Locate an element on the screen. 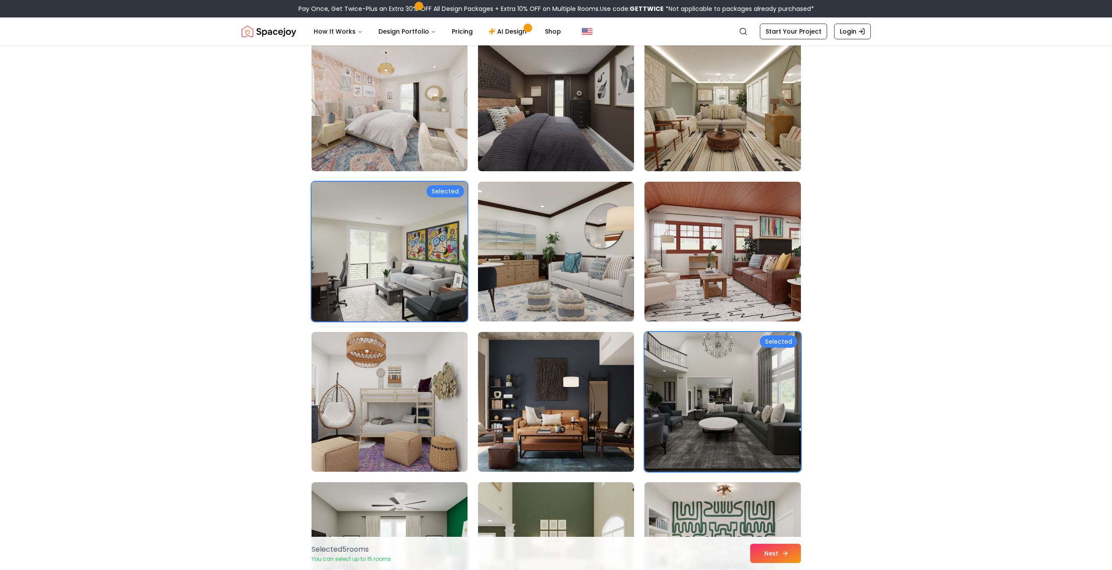 Image resolution: width=1112 pixels, height=570 pixels. nav: Main is located at coordinates (437, 31).